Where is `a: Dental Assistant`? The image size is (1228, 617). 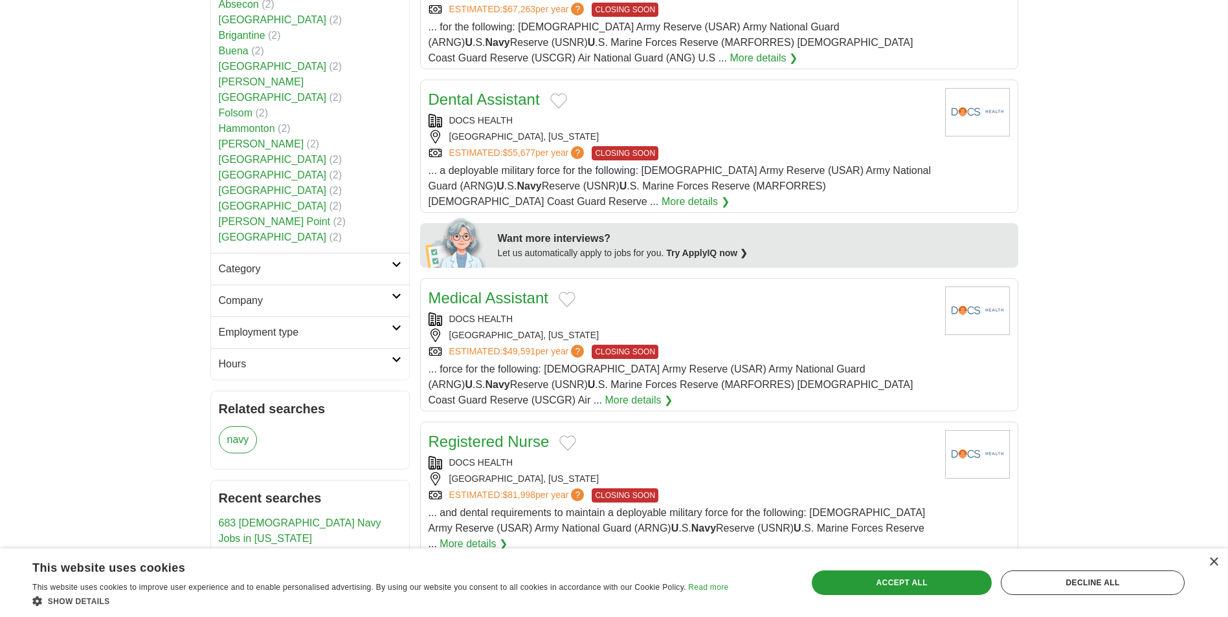
a: Dental Assistant is located at coordinates (484, 99).